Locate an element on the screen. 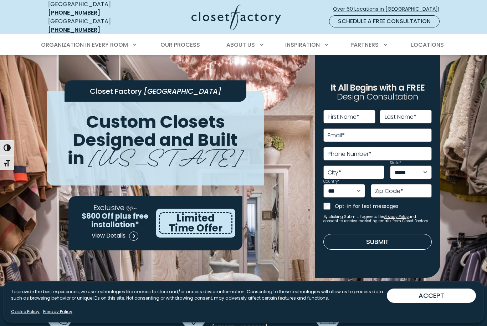  span: plus free installation* is located at coordinates (120, 220).